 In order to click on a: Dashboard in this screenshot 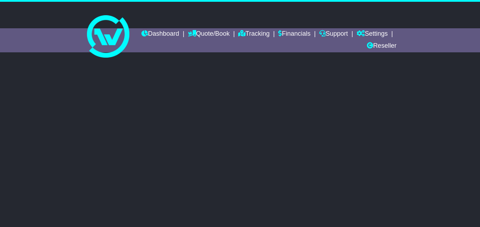, I will do `click(160, 34)`.